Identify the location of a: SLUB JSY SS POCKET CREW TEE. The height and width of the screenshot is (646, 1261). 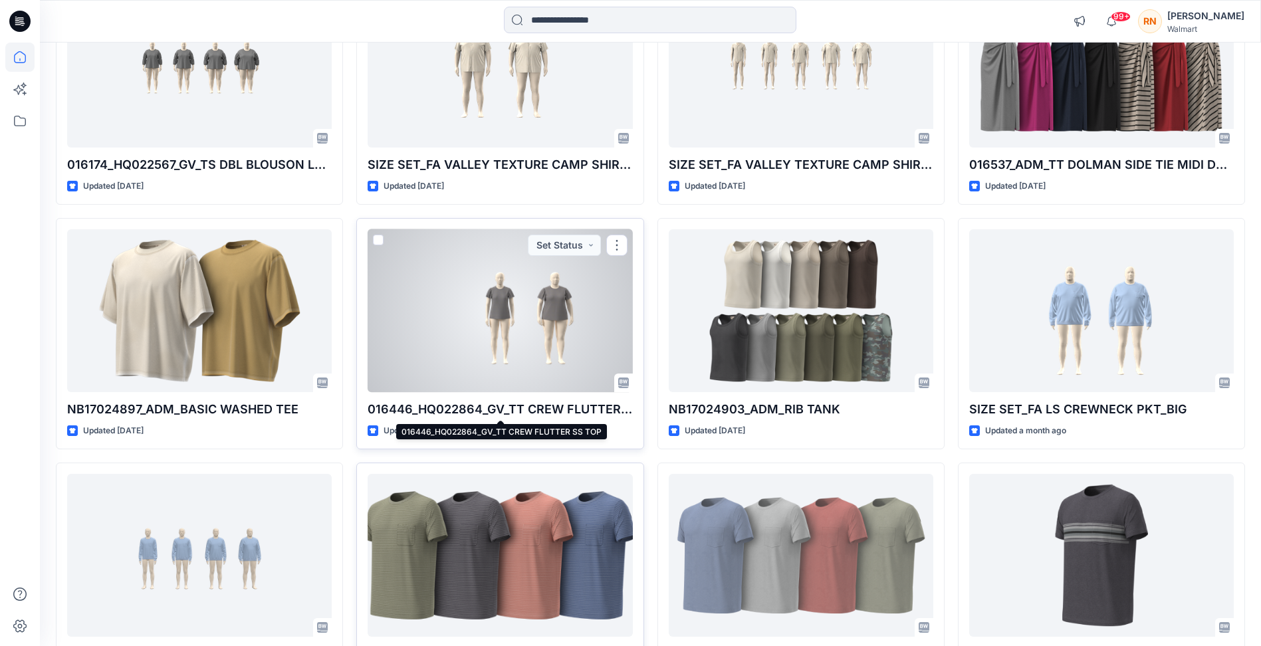
(801, 555).